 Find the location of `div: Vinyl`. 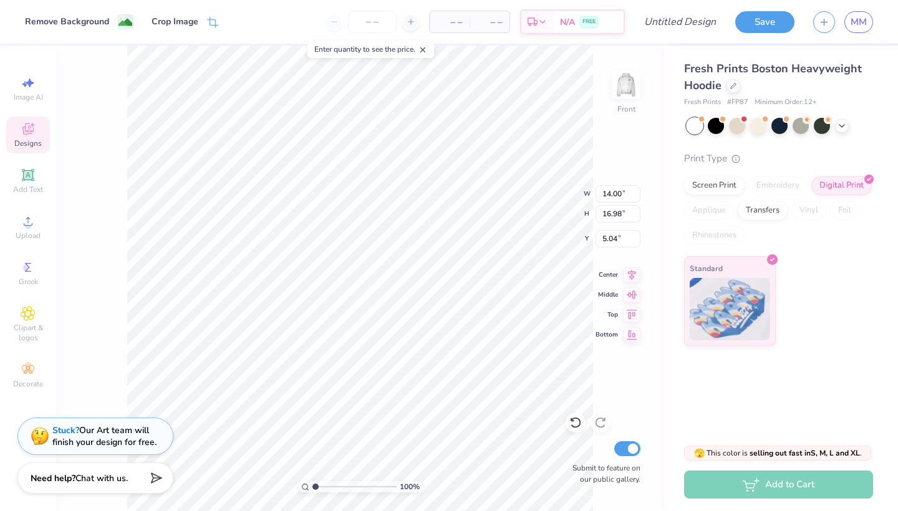

div: Vinyl is located at coordinates (809, 211).